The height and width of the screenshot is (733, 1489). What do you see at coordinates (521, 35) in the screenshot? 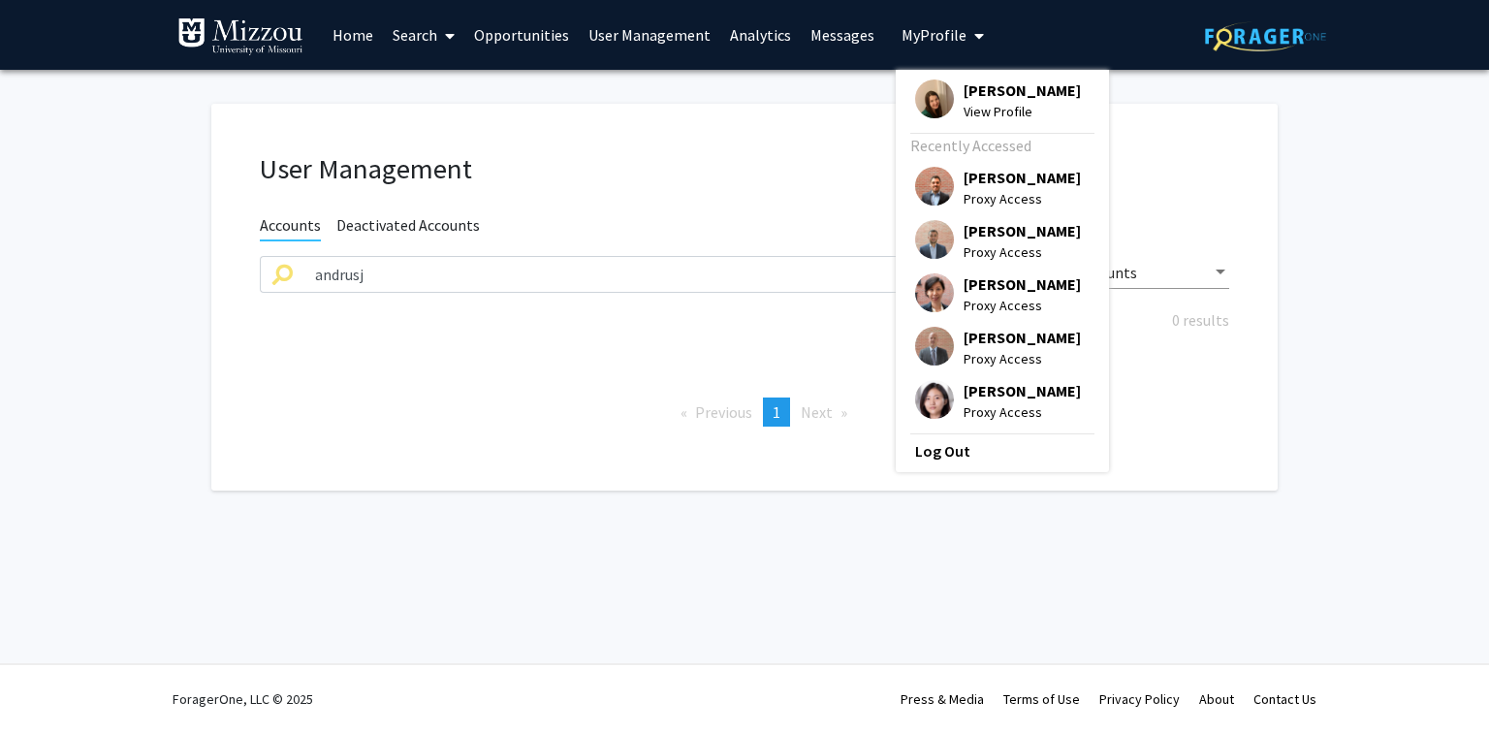
I see `a: Opportunities` at bounding box center [521, 35].